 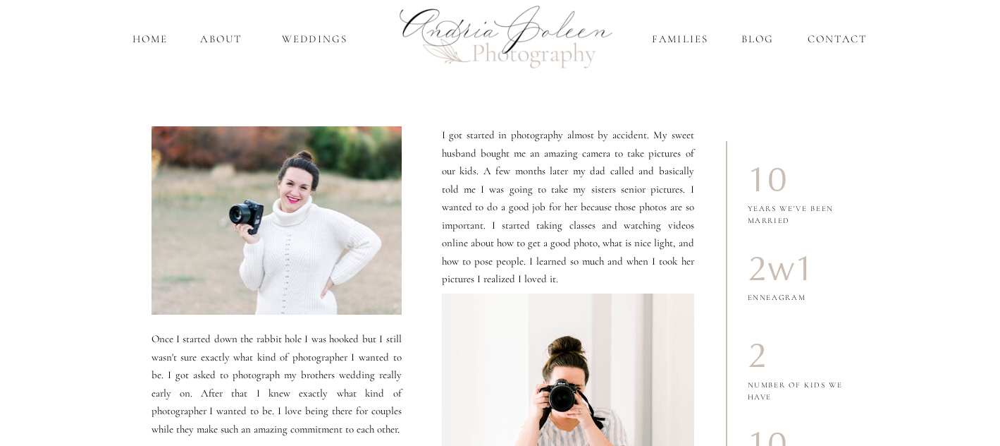 I want to click on p: 2w1, so click(x=799, y=267).